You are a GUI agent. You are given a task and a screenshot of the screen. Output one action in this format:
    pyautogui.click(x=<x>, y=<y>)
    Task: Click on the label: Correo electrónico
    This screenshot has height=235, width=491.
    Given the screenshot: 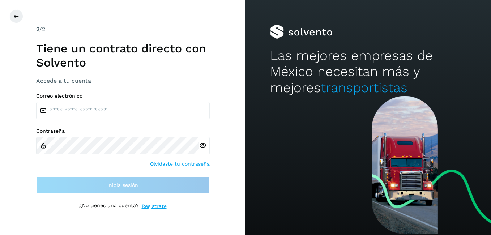 What is the action you would take?
    pyautogui.click(x=123, y=96)
    